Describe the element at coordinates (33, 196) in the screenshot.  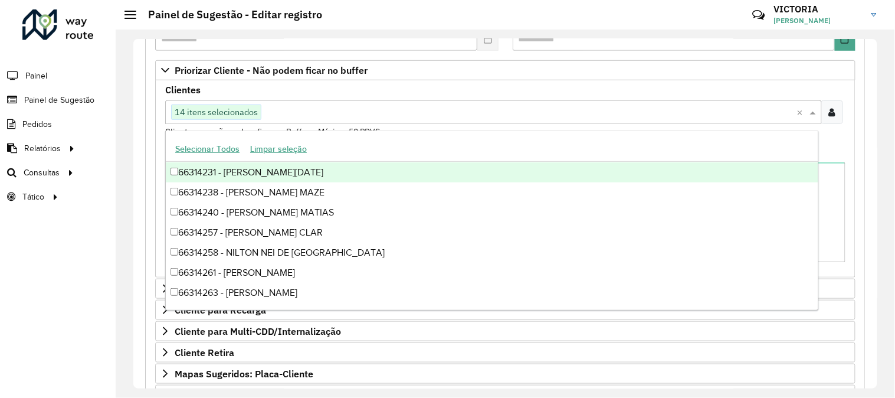
I see `span: Tático` at that location.